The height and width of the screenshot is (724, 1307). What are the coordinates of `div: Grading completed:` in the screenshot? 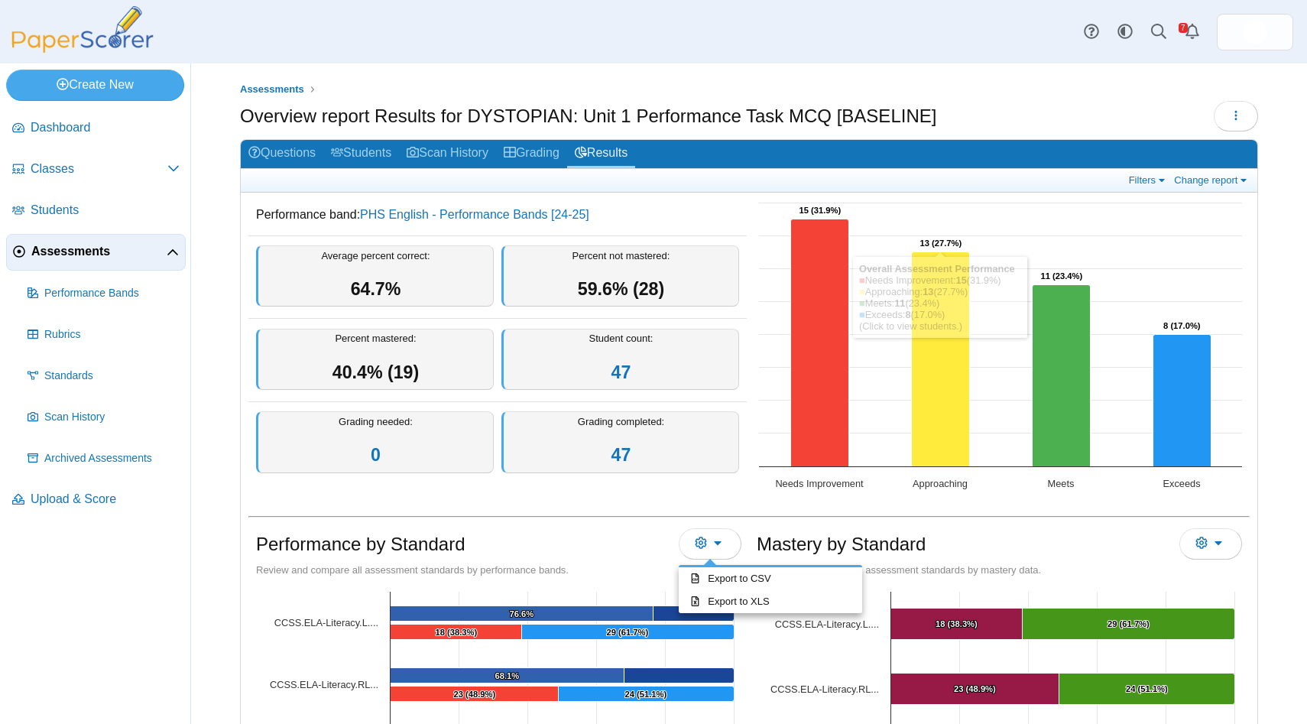 It's located at (620, 442).